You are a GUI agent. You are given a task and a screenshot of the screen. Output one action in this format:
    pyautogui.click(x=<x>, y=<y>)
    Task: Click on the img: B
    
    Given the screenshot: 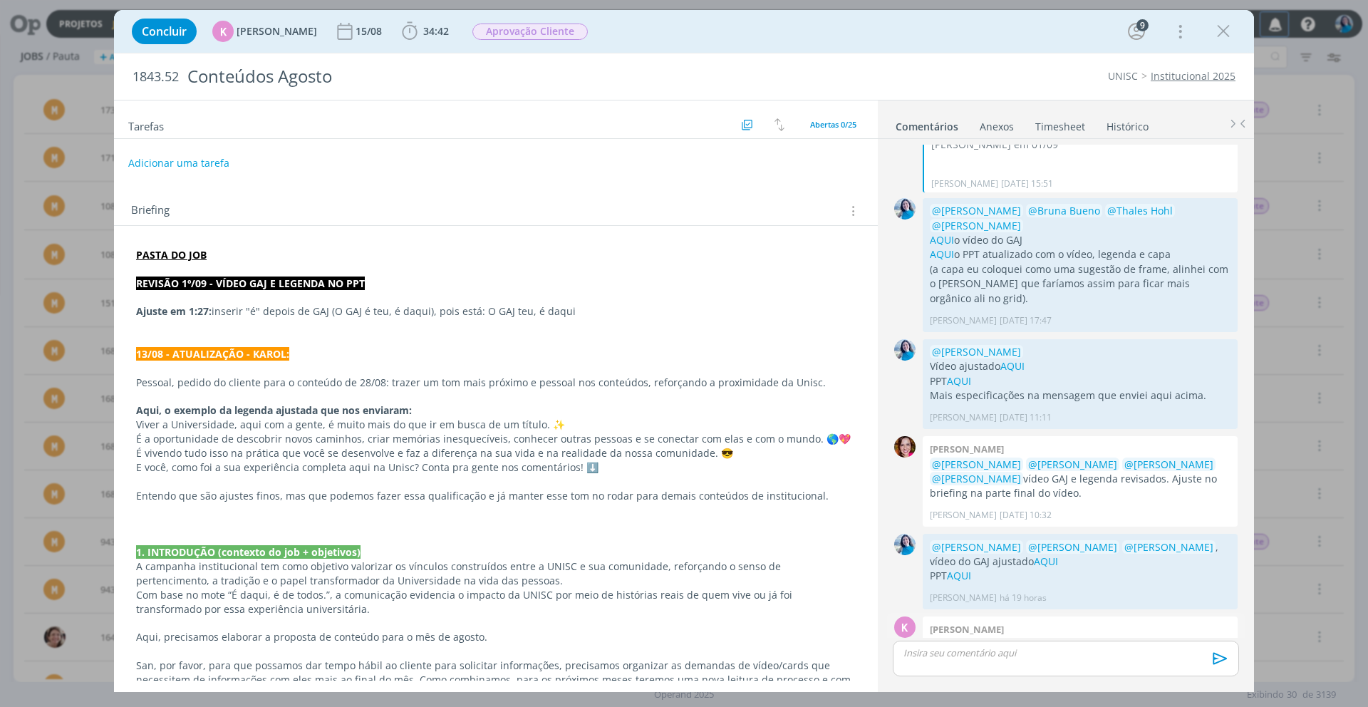 What is the action you would take?
    pyautogui.click(x=905, y=447)
    